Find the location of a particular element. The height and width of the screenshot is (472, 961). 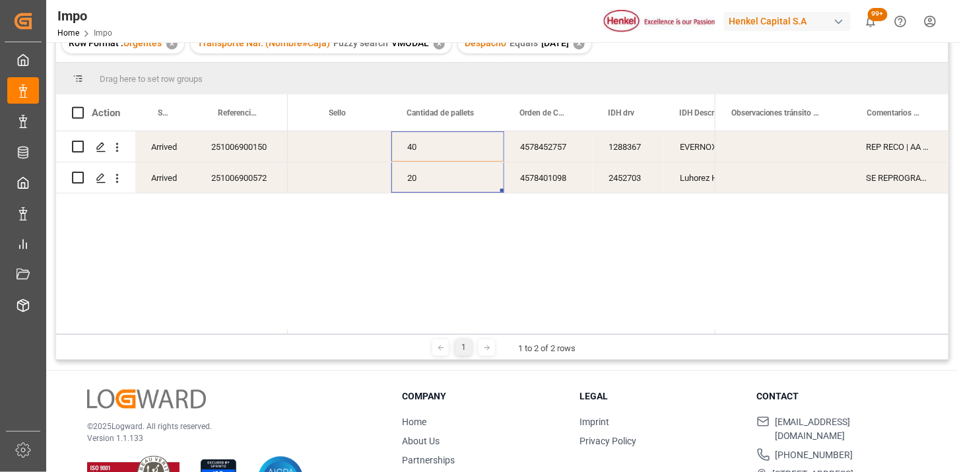

h3: Company is located at coordinates (482, 396).